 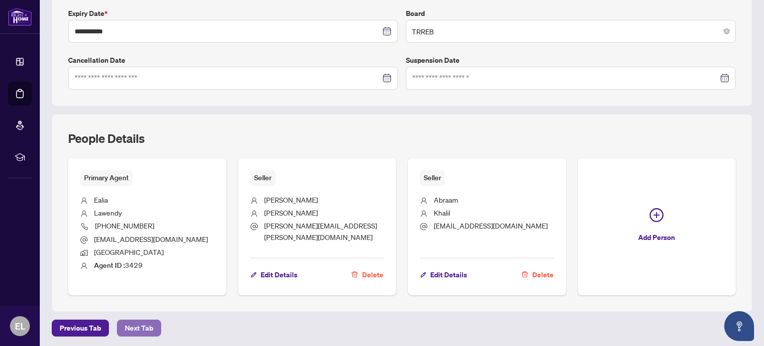 I want to click on span: plus-circle, so click(x=657, y=215).